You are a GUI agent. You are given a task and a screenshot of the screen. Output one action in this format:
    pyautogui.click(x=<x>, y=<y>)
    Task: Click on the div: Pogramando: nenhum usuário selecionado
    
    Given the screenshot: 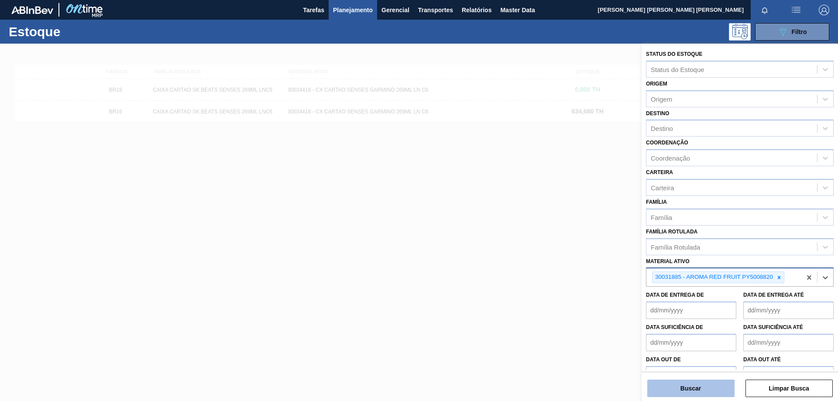 What is the action you would take?
    pyautogui.click(x=739, y=32)
    